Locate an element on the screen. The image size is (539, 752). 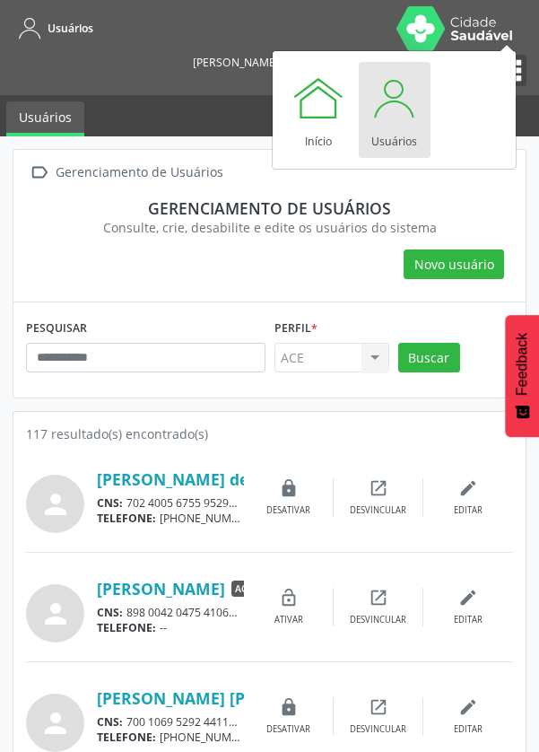
label: PESQUISAR is located at coordinates (57, 328).